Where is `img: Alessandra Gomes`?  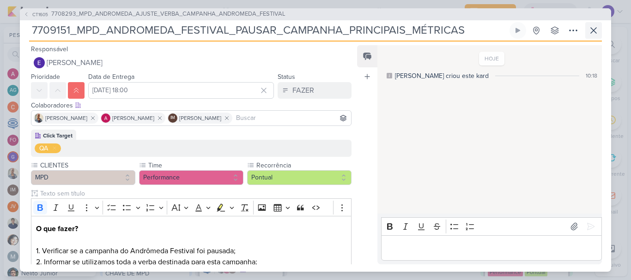 img: Alessandra Gomes is located at coordinates (106, 118).